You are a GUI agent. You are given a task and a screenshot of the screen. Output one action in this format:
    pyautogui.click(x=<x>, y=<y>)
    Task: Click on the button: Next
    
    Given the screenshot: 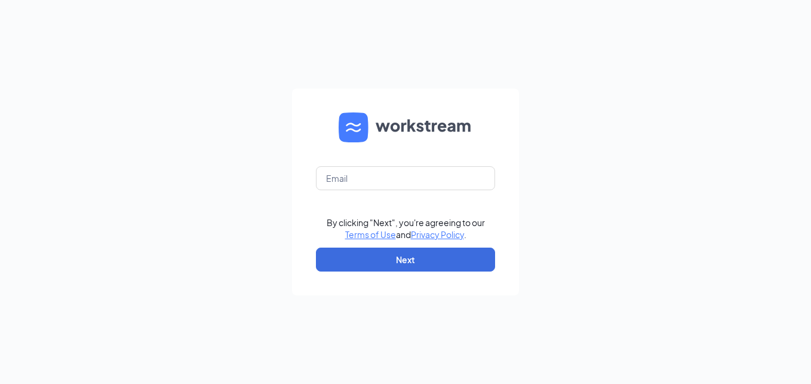 What is the action you would take?
    pyautogui.click(x=406, y=259)
    